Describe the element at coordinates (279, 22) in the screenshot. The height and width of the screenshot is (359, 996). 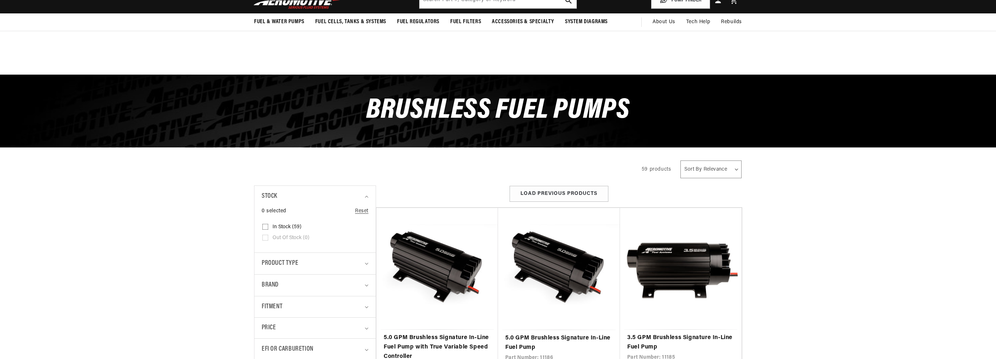
I see `span: Fuel & Water Pumps` at that location.